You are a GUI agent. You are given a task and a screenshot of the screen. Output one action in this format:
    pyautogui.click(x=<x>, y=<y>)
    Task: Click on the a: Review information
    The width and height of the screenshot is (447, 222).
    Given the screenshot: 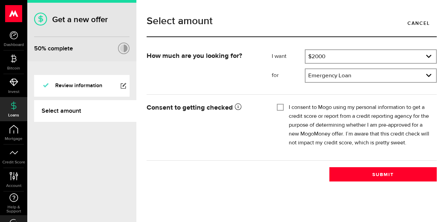 What is the action you would take?
    pyautogui.click(x=82, y=86)
    